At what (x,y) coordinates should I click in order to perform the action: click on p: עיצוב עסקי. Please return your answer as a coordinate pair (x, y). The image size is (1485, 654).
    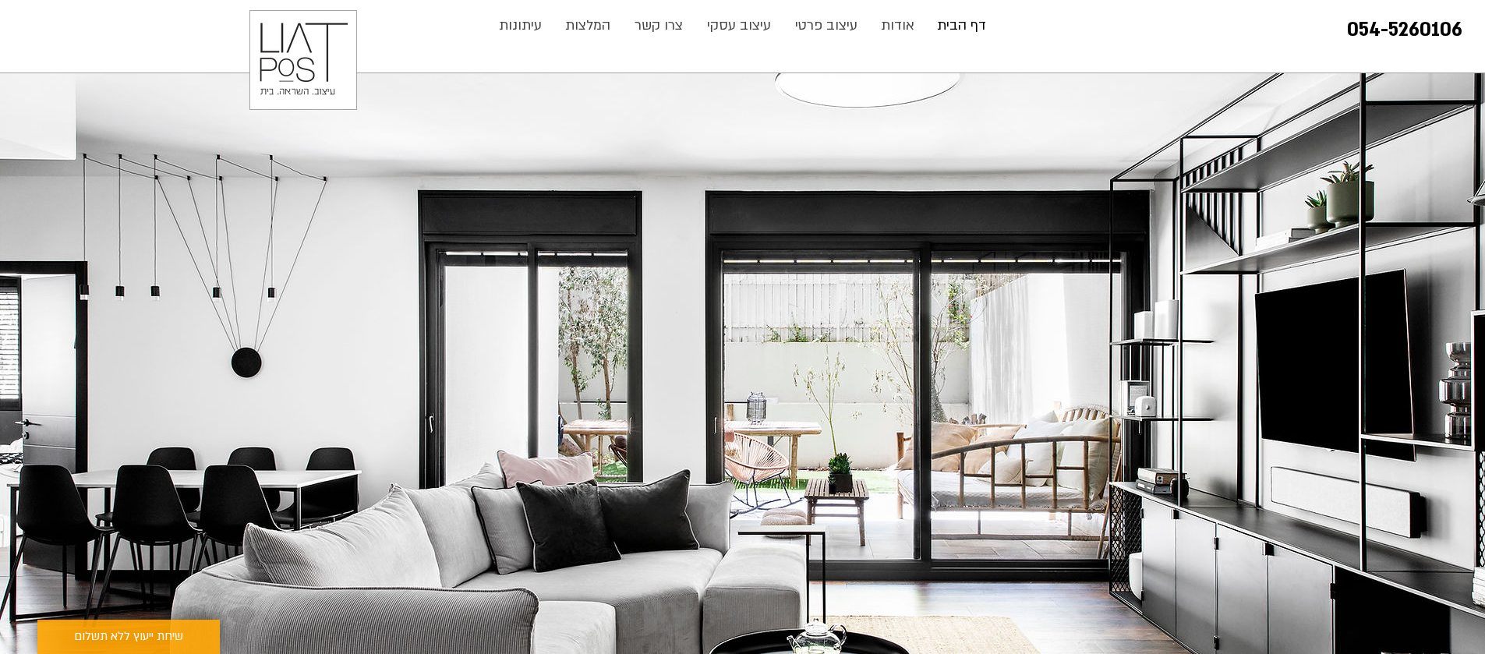
    Looking at the image, I should click on (739, 26).